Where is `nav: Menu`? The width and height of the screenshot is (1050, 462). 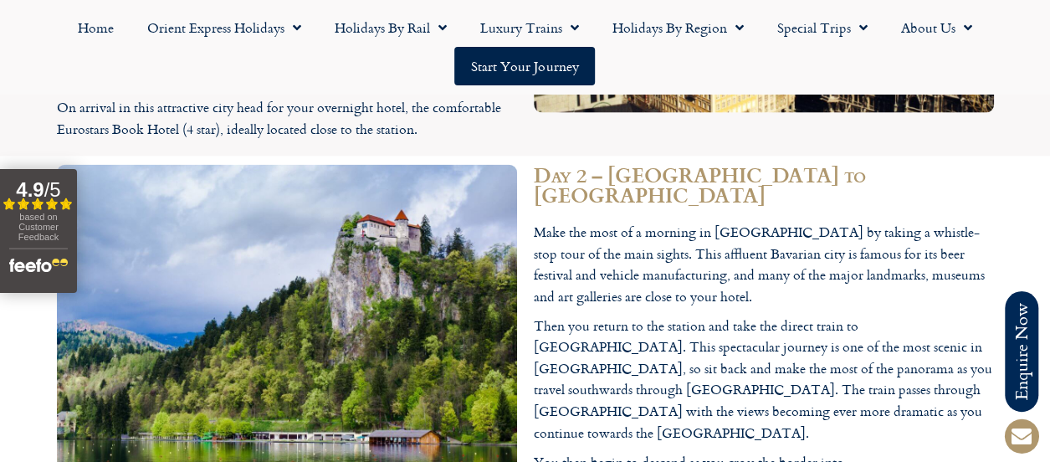 nav: Menu is located at coordinates (524, 47).